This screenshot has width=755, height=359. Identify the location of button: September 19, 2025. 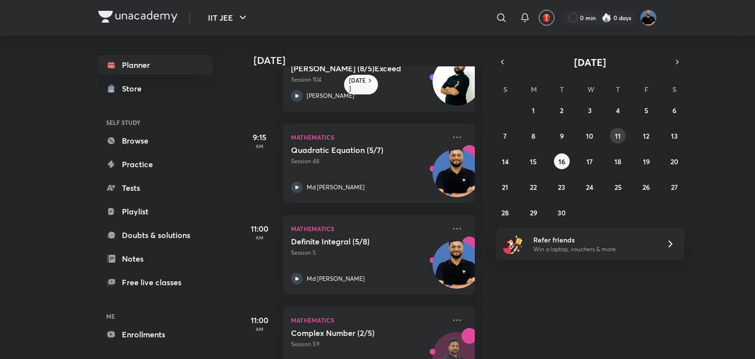
(646, 161).